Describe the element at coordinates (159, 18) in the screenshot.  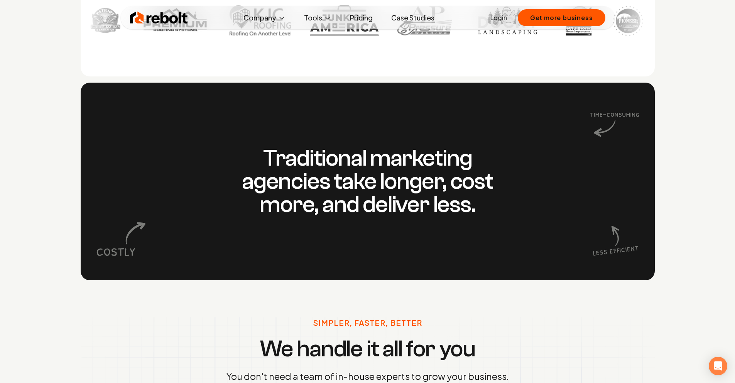
I see `img: Rebolt Logo` at that location.